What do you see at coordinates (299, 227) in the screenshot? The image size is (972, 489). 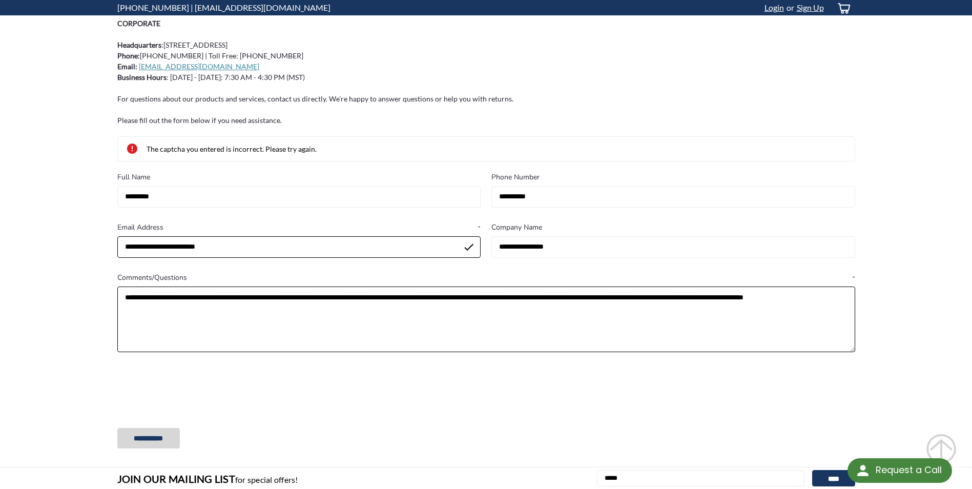 I see `label: Email Address` at bounding box center [299, 227].